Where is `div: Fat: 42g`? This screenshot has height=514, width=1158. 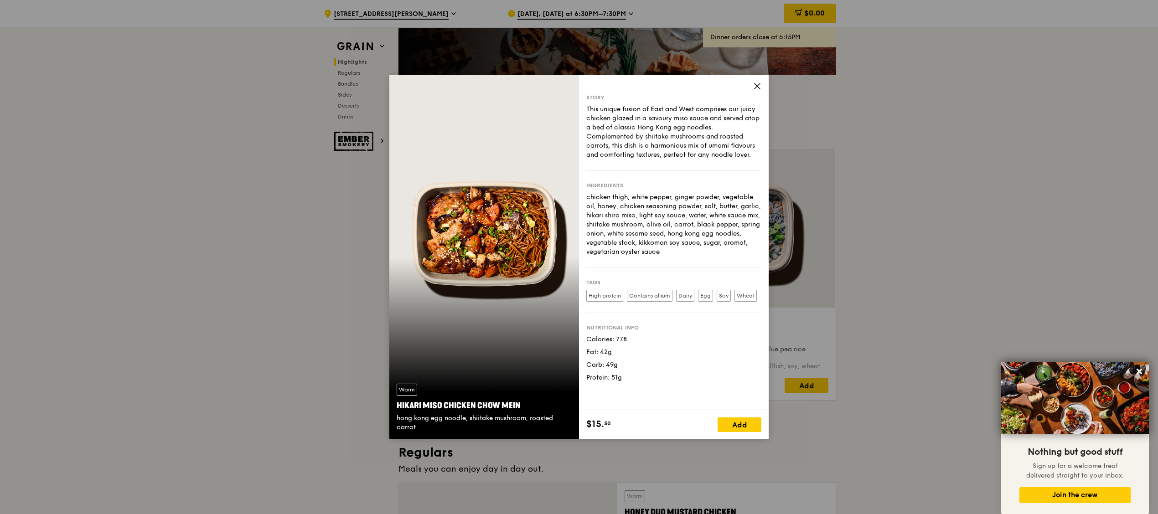 div: Fat: 42g is located at coordinates (674, 352).